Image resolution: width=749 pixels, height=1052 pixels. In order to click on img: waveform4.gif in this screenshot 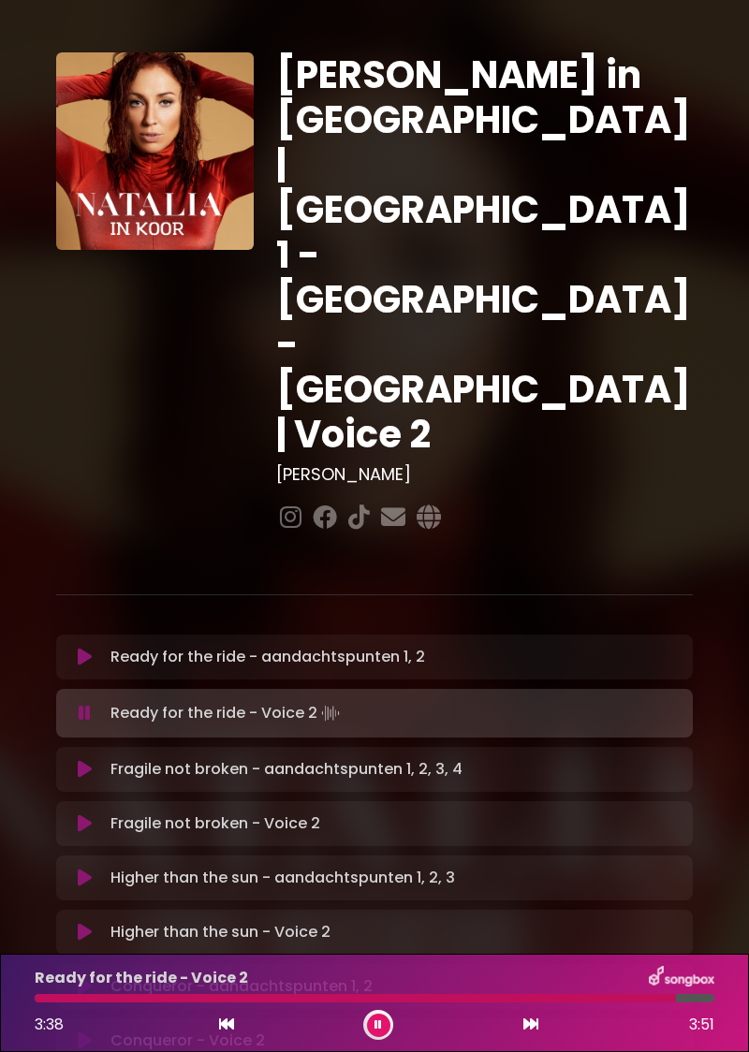, I will do `click(330, 713)`.